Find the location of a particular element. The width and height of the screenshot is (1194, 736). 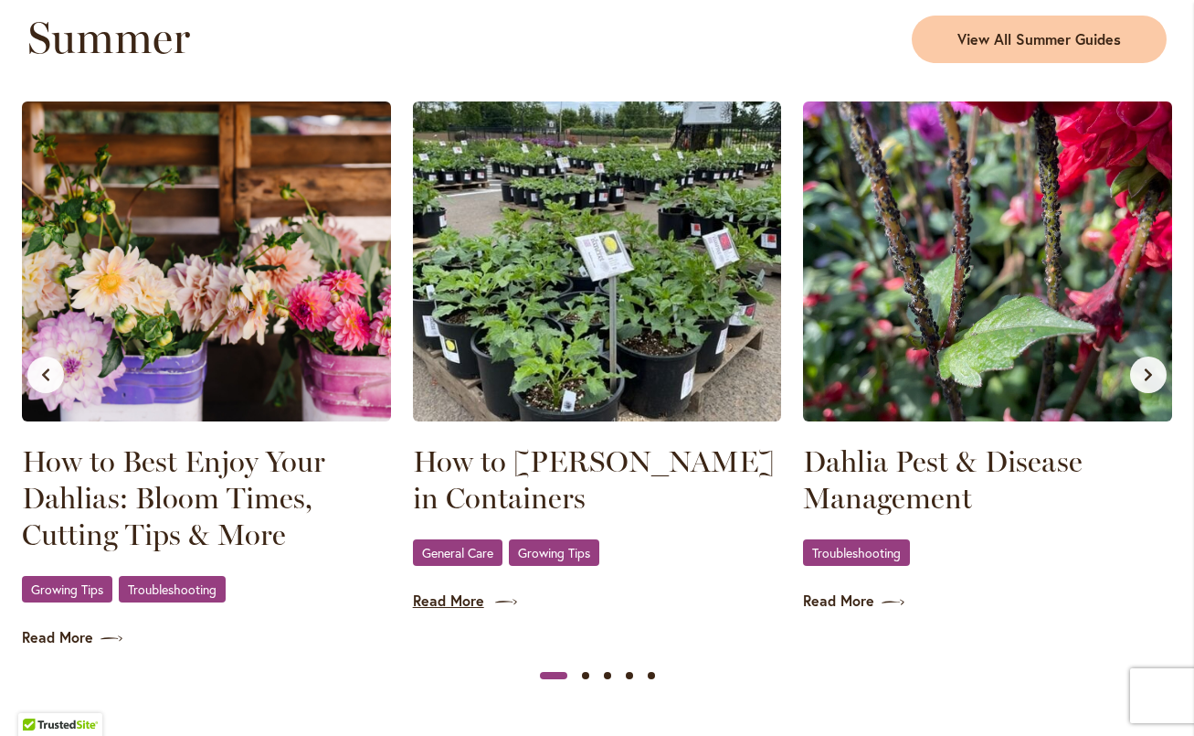

a: More Potted Dahlias! is located at coordinates (598, 261).